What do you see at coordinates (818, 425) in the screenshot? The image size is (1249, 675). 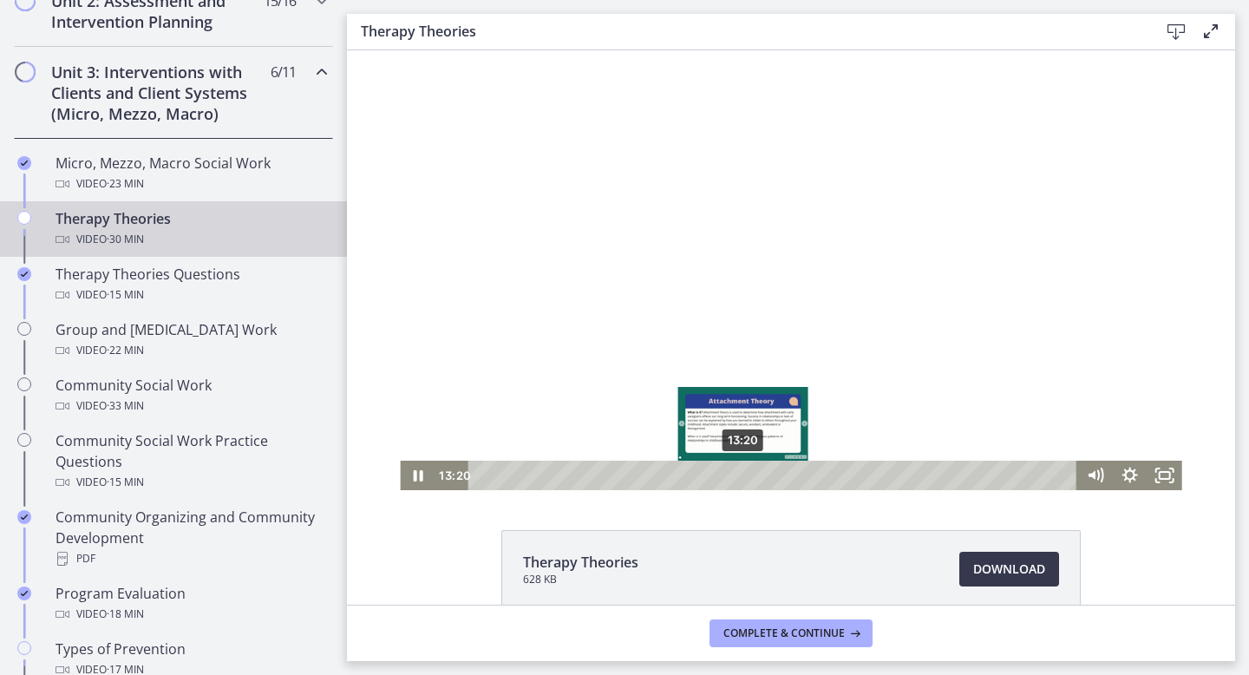 I see `button: Fullscreen` at bounding box center [818, 425].